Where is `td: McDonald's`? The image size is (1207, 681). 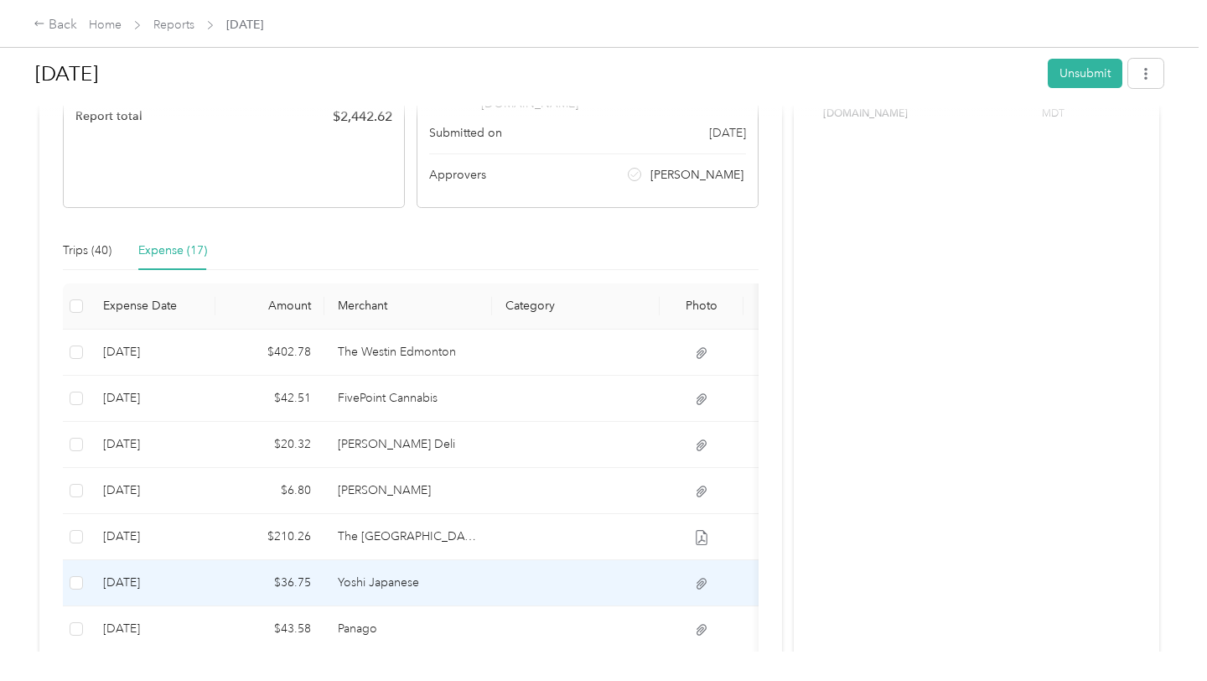
td: McDonald's is located at coordinates (408, 490).